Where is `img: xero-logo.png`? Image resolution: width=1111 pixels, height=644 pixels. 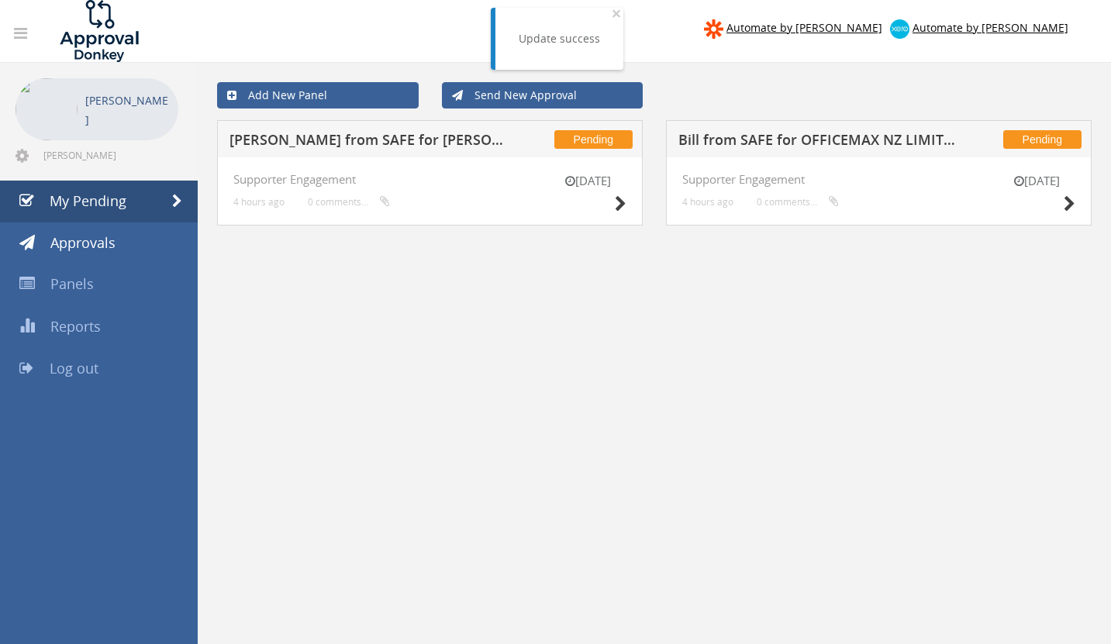 img: xero-logo.png is located at coordinates (899, 29).